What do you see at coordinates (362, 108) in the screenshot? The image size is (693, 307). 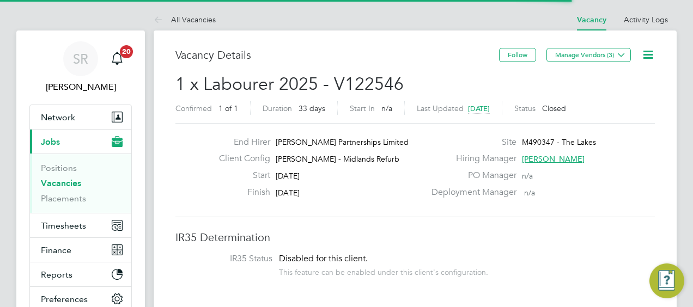 I see `label: Start In` at bounding box center [362, 108].